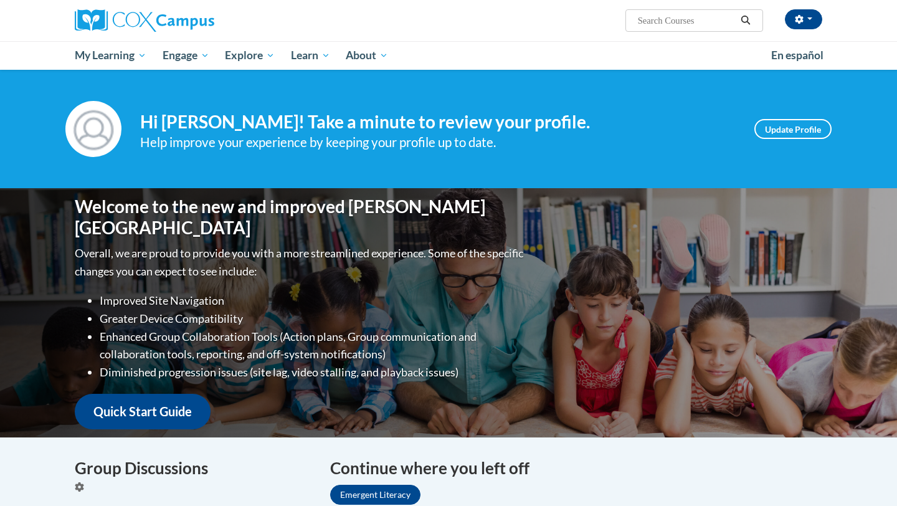 This screenshot has height=506, width=897. I want to click on h4: Group Discussions, so click(193, 468).